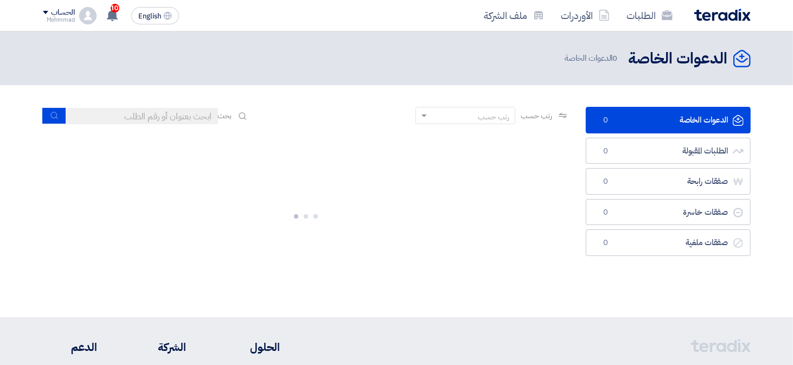 The height and width of the screenshot is (365, 793). I want to click on span: English, so click(150, 16).